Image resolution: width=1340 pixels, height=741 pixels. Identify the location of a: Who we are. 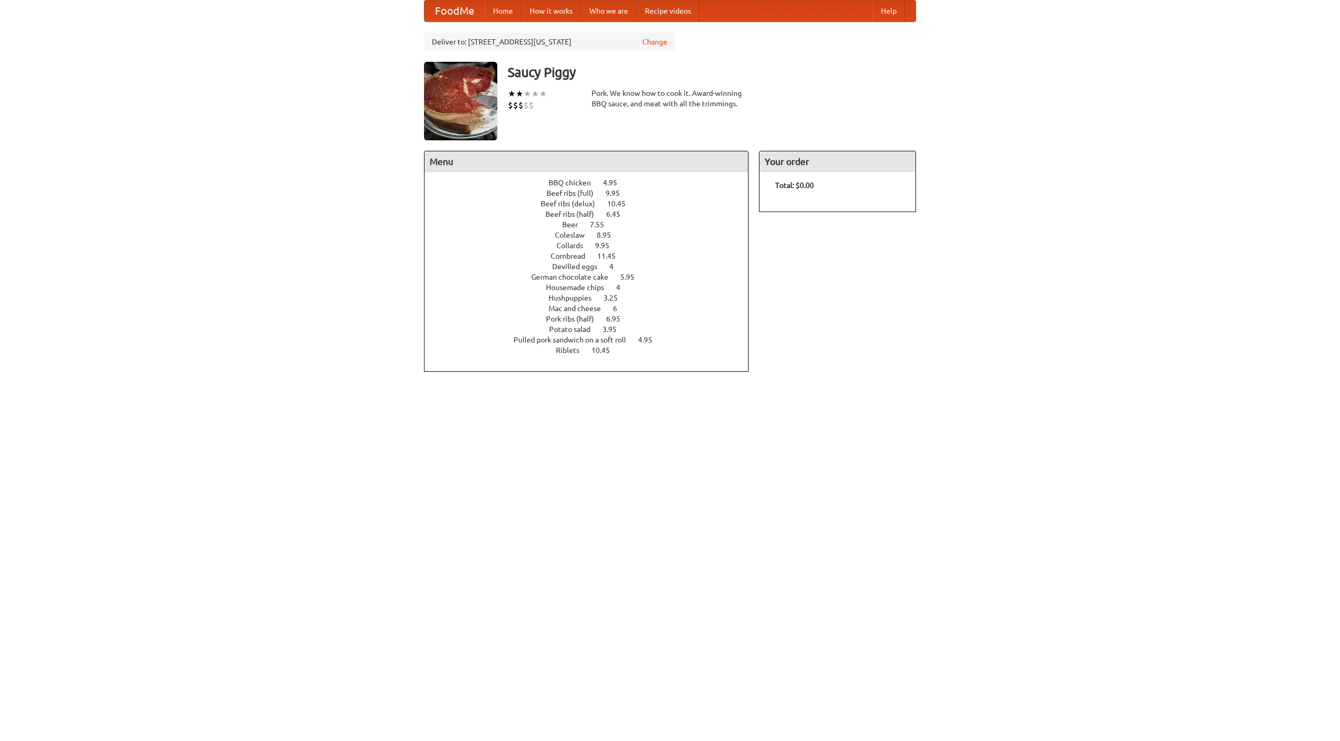
(609, 11).